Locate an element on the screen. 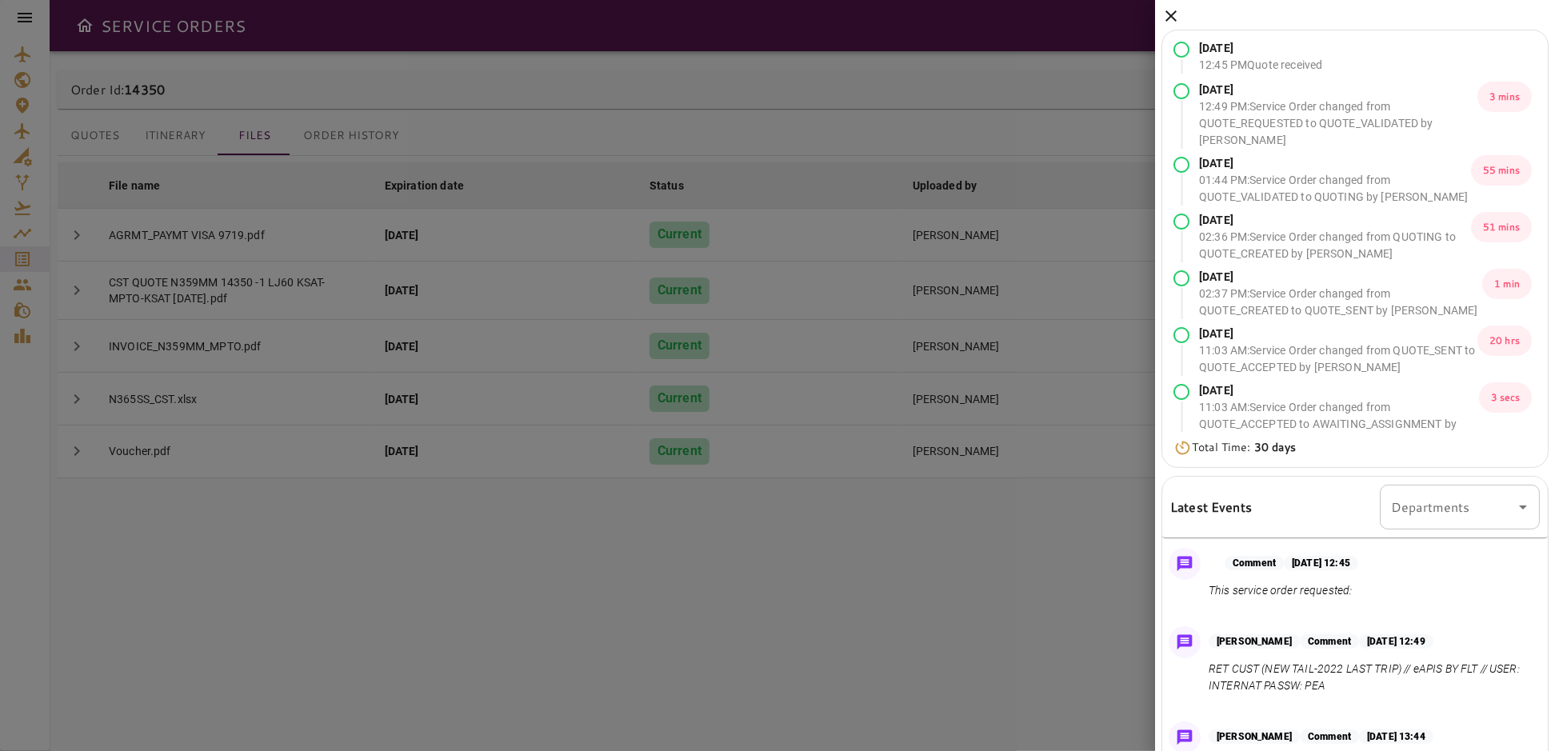  button: Open is located at coordinates (1523, 507).